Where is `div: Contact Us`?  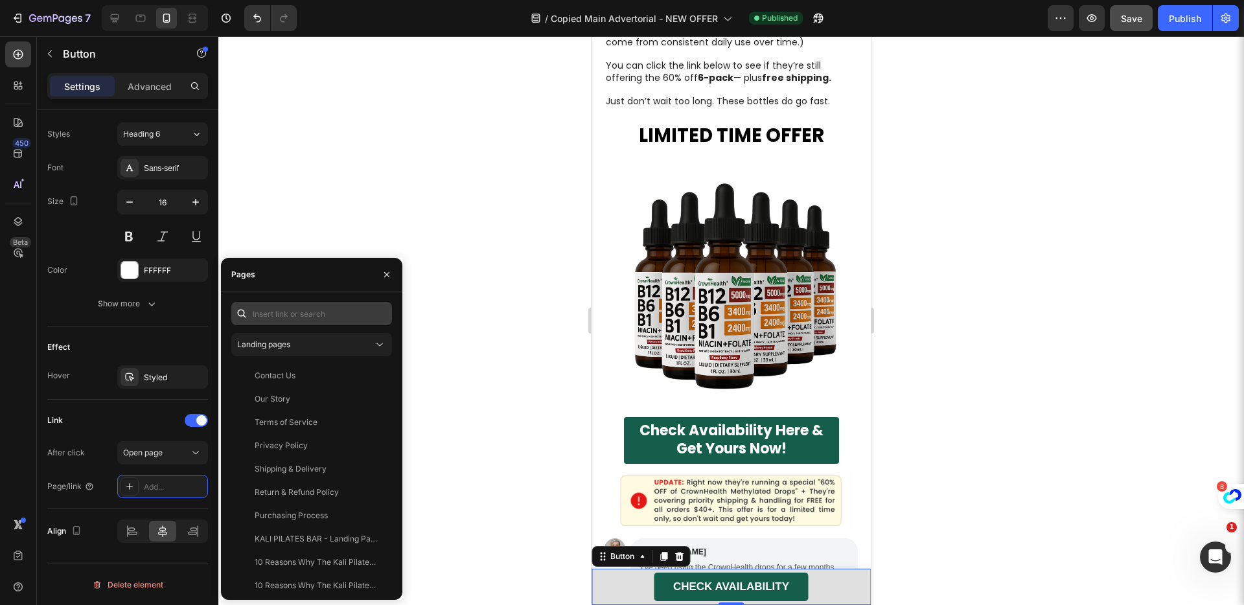 div: Contact Us is located at coordinates (275, 376).